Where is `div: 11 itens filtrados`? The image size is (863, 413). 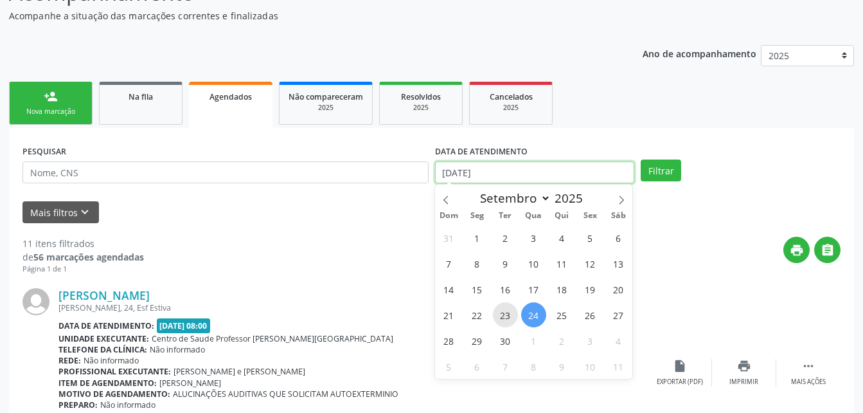
div: 11 itens filtrados is located at coordinates (83, 243).